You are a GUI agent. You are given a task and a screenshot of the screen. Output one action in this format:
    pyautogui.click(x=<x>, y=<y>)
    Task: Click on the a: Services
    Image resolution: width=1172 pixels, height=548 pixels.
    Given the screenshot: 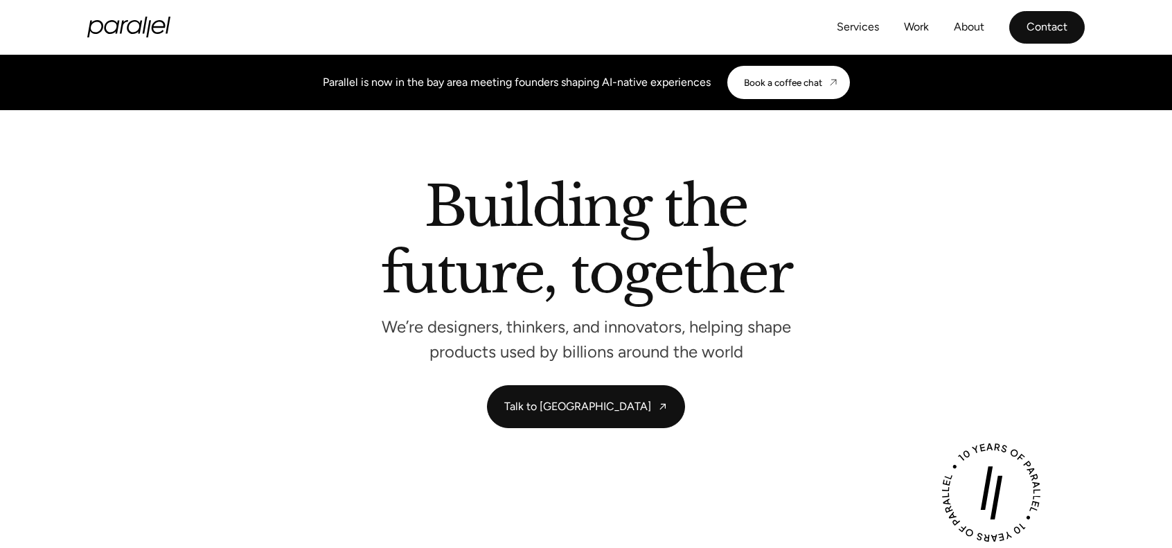 What is the action you would take?
    pyautogui.click(x=858, y=27)
    